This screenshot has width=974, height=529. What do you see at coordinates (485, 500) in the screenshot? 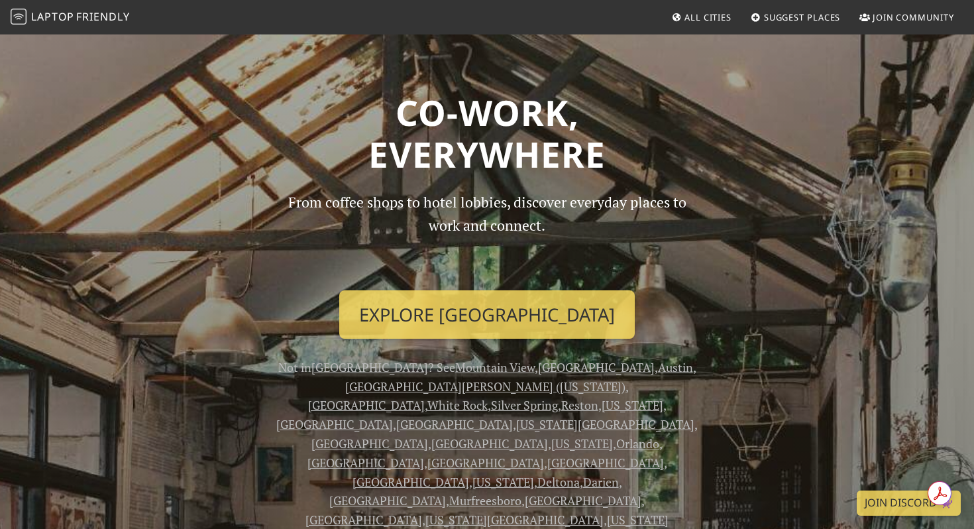
I see `a: Murfreesboro` at bounding box center [485, 500].